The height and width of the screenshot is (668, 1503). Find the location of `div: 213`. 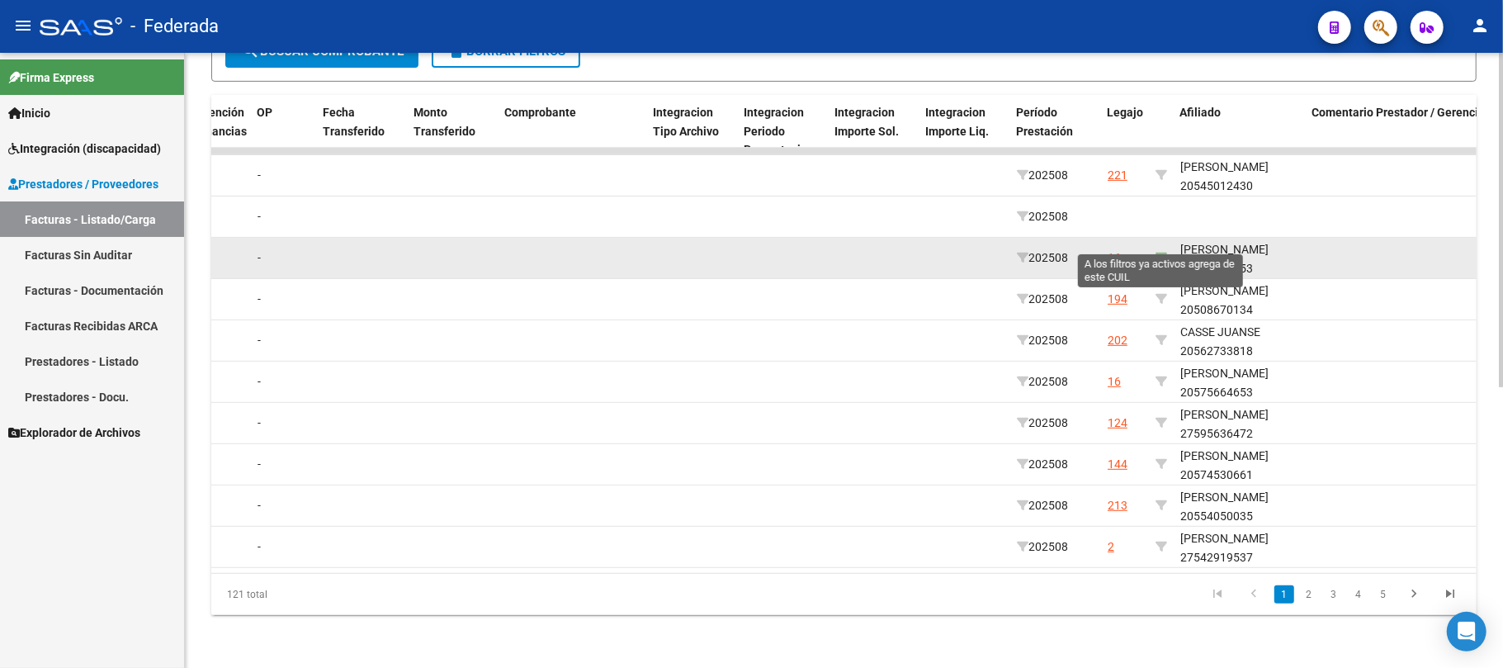

div: 213 is located at coordinates (1118, 505).